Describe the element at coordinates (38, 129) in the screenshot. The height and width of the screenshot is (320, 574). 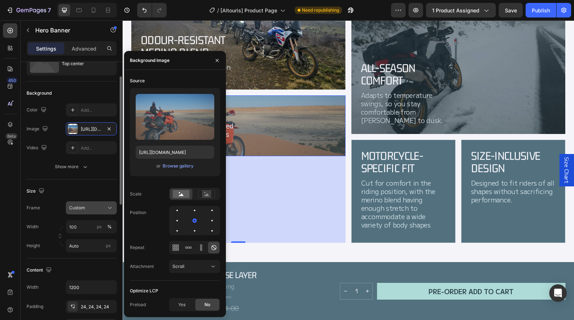
I see `div: Image` at that location.